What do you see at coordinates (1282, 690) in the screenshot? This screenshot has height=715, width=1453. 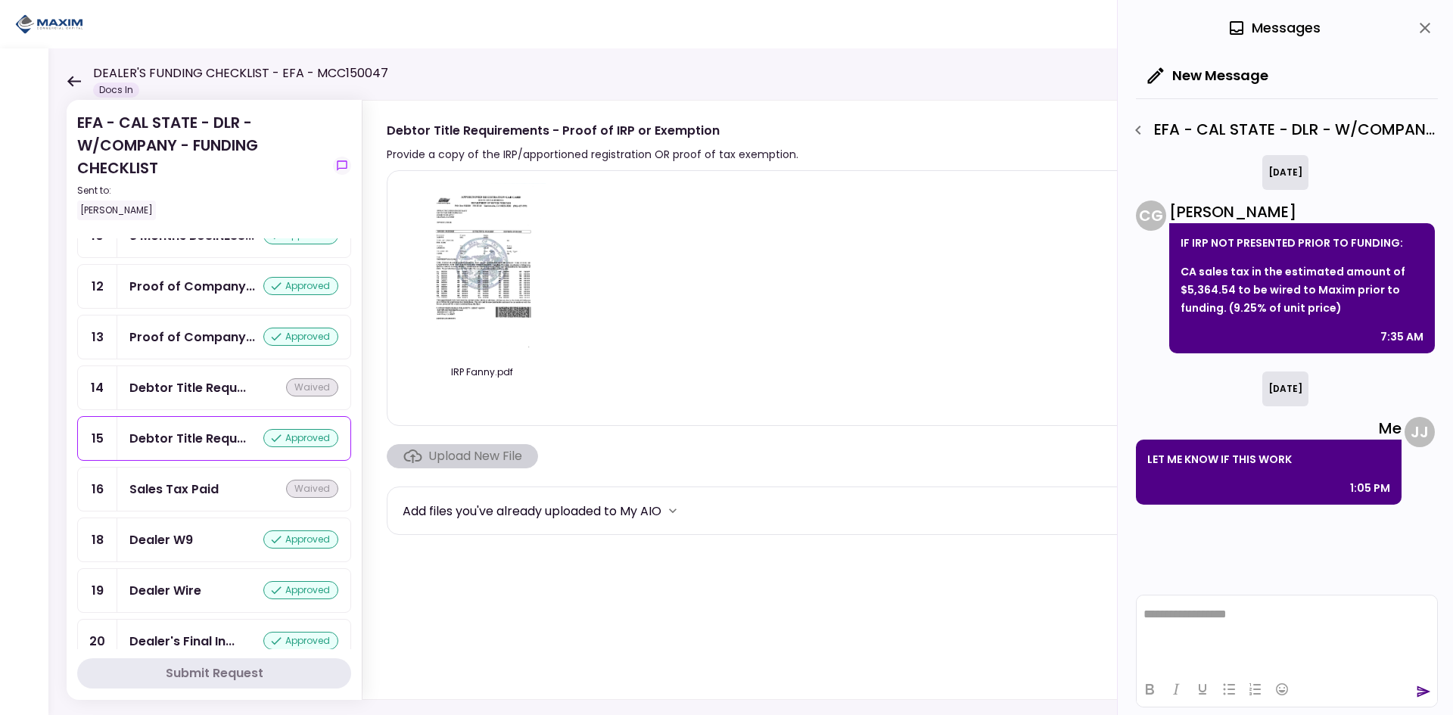 I see `button: Emojis` at bounding box center [1282, 690].